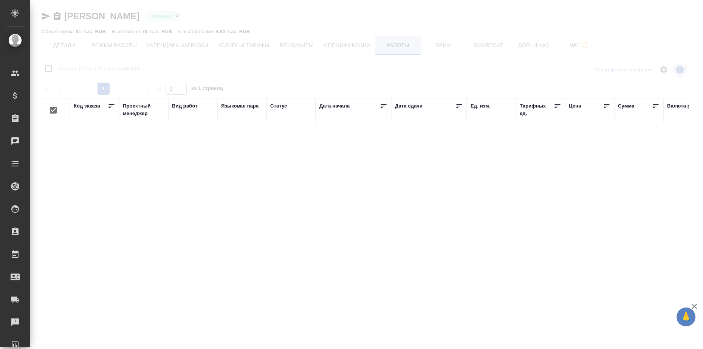 This screenshot has width=703, height=349. What do you see at coordinates (480, 106) in the screenshot?
I see `div: Ед. изм.` at bounding box center [480, 106].